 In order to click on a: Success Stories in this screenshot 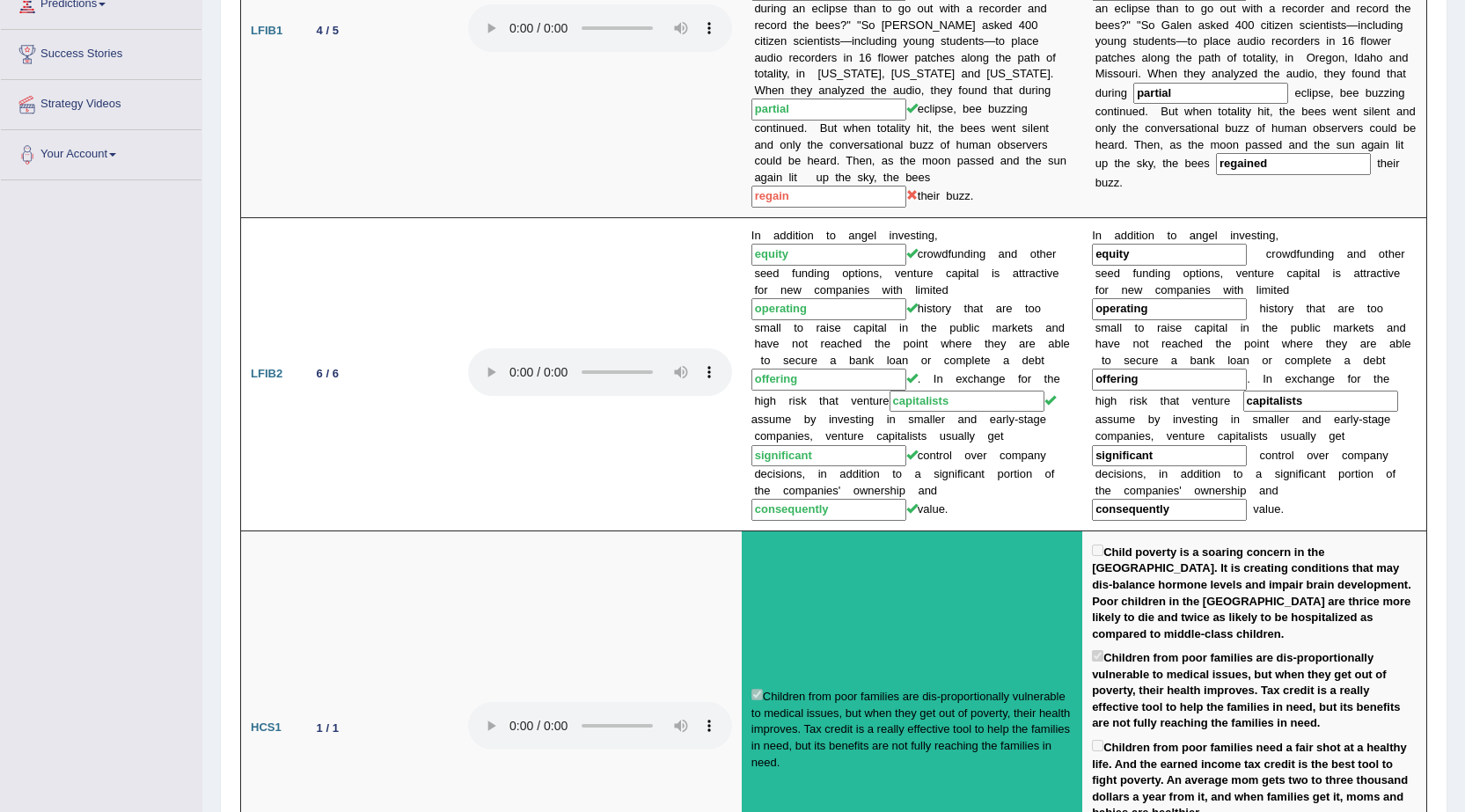, I will do `click(101, 52)`.